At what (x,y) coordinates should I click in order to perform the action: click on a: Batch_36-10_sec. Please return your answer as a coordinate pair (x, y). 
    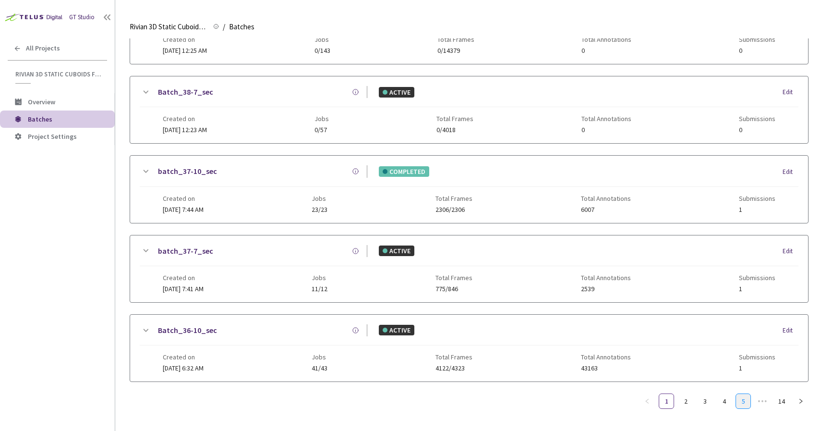
    Looking at the image, I should click on (187, 330).